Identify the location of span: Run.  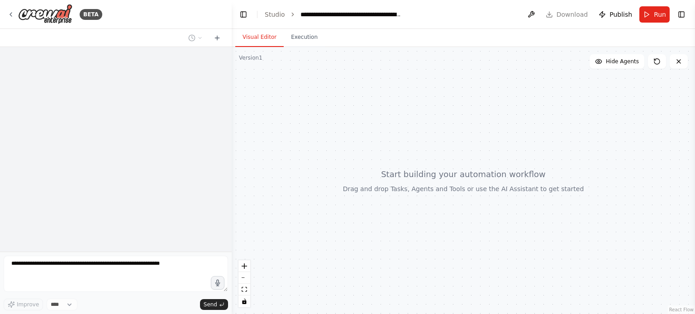
(660, 14).